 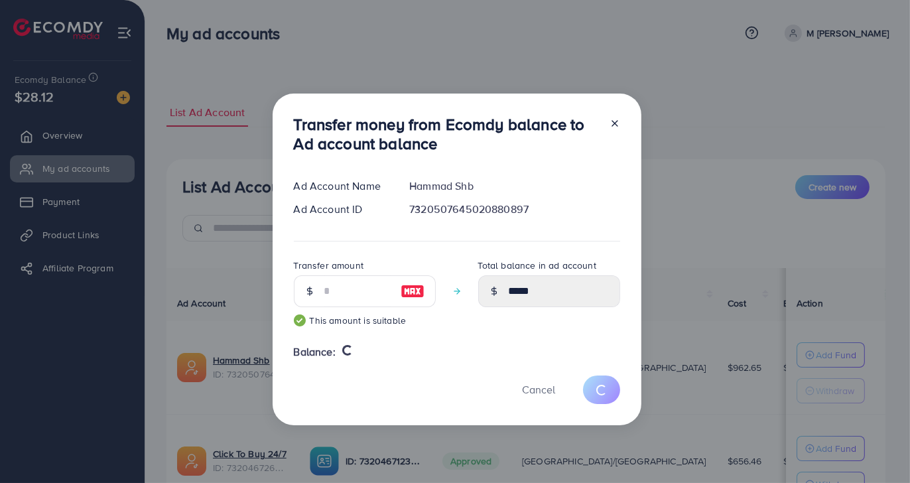 What do you see at coordinates (412, 291) in the screenshot?
I see `img: image` at bounding box center [412, 291].